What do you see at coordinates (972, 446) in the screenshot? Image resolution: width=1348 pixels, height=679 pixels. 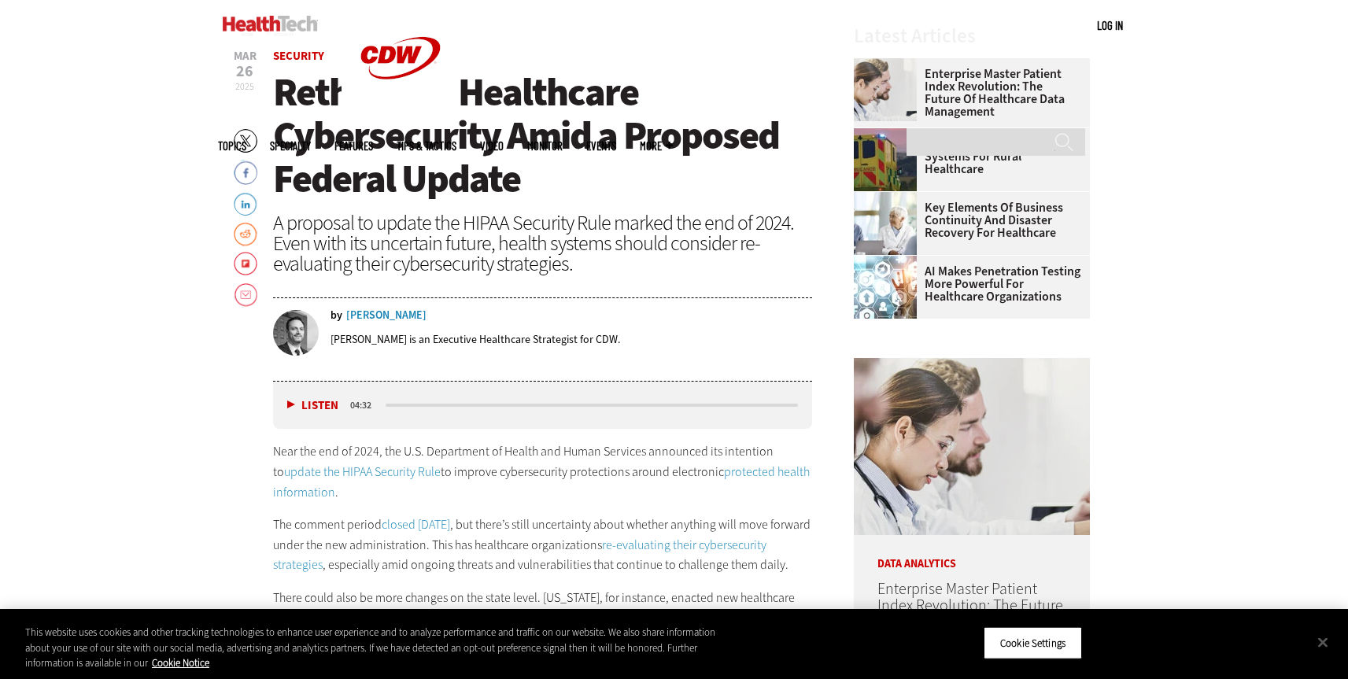 I see `a: medical researchers look at data on desktop monitor` at bounding box center [972, 446].